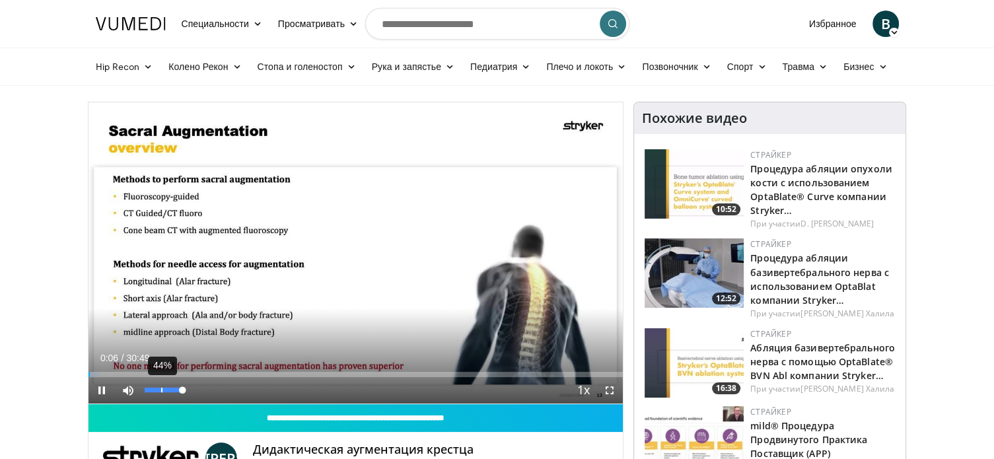 This screenshot has width=994, height=459. Describe the element at coordinates (609, 390) in the screenshot. I see `button: Fullscreen` at that location.